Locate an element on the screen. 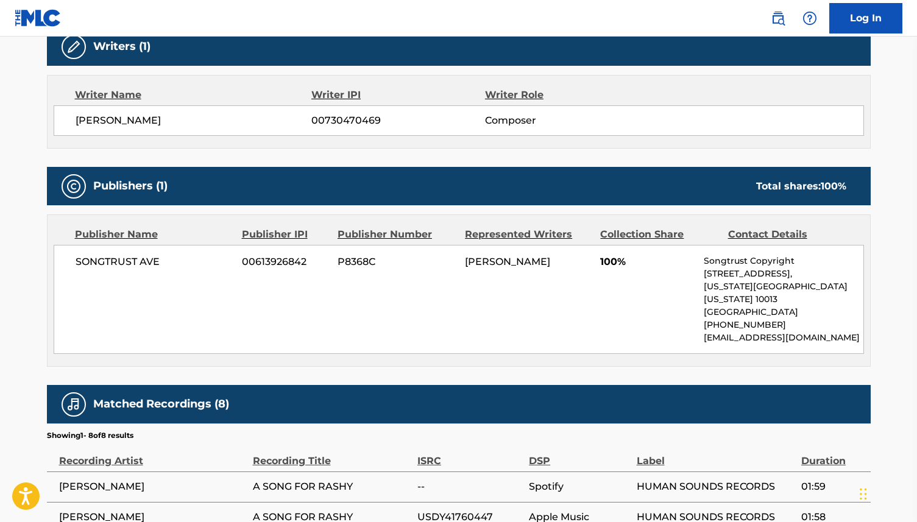 Image resolution: width=917 pixels, height=522 pixels. div: Chat Widget is located at coordinates (887, 493).